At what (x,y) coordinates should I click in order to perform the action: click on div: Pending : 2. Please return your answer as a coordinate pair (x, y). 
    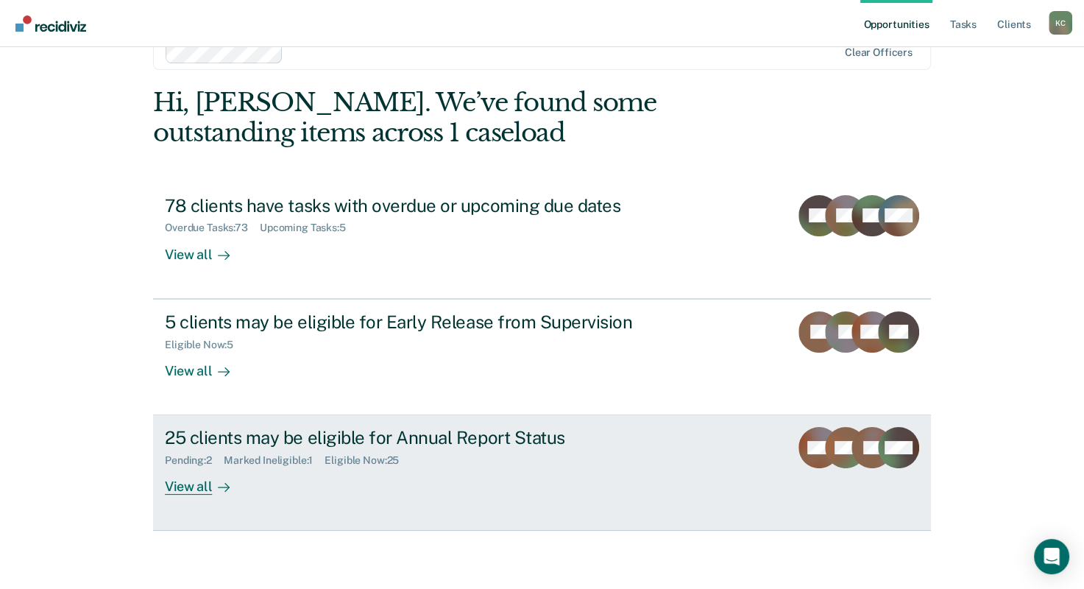
    Looking at the image, I should click on (194, 460).